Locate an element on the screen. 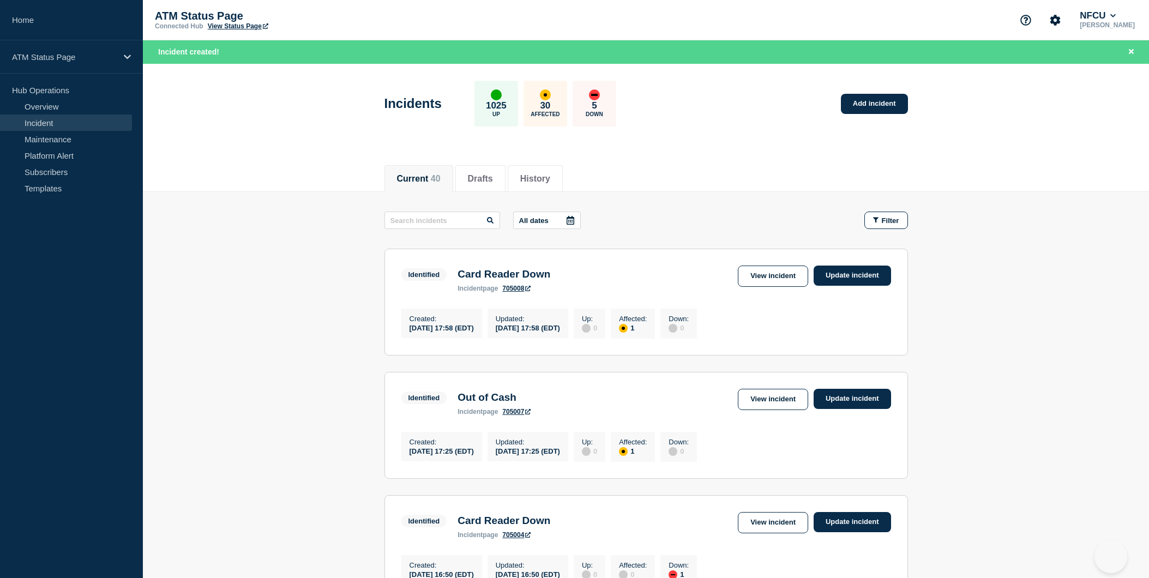 The height and width of the screenshot is (578, 1149). a: 705007 is located at coordinates (517, 412).